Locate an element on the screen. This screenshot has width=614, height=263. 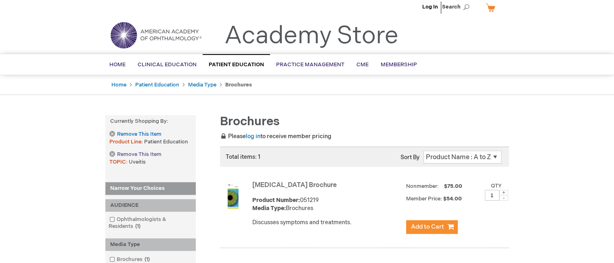
div: AUDIENCE is located at coordinates (151, 205).